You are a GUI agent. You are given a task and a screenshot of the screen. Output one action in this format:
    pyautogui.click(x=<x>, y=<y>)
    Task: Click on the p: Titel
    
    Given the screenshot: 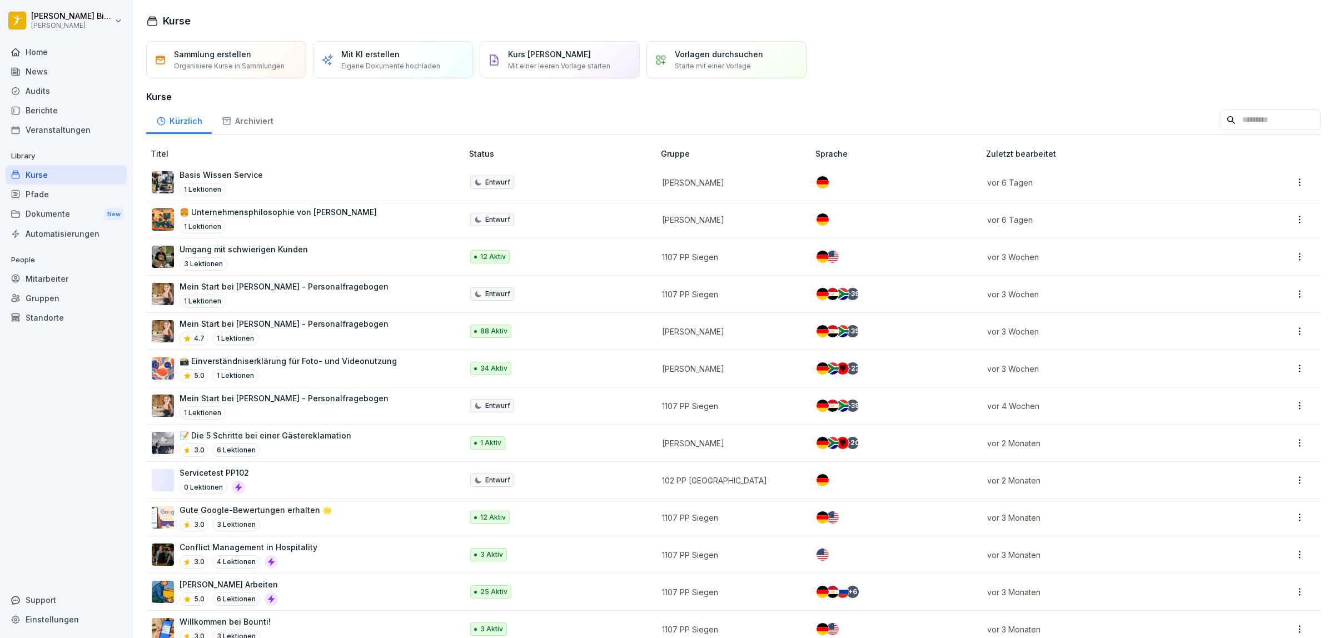 What is the action you would take?
    pyautogui.click(x=307, y=153)
    